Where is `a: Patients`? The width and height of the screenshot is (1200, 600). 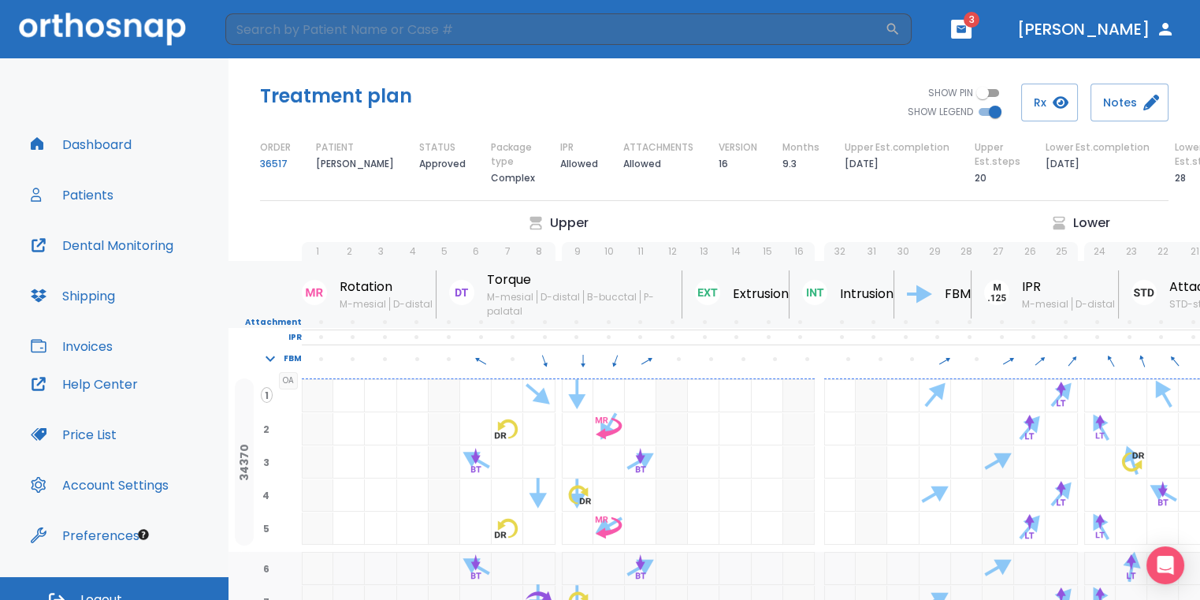
a: Patients is located at coordinates (72, 195).